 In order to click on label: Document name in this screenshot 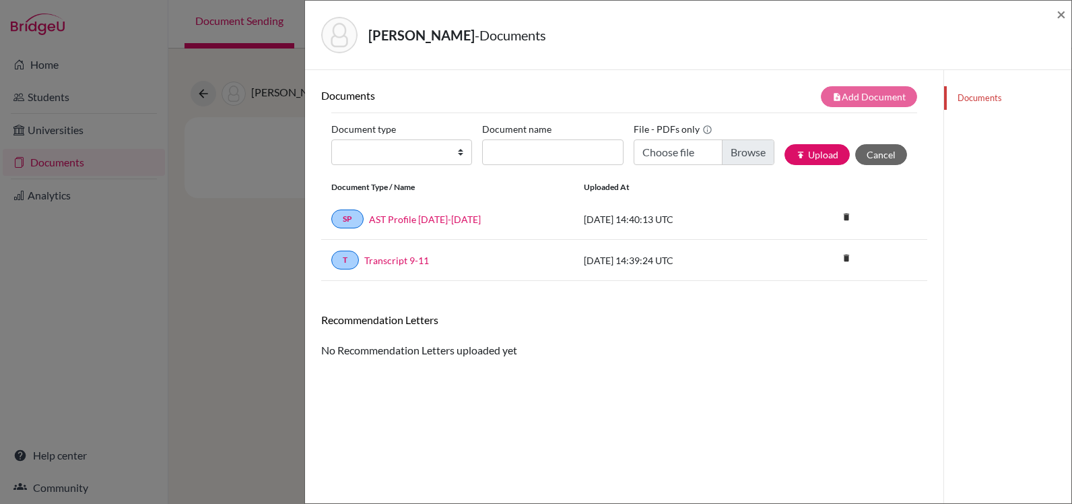, I will do `click(516, 129)`.